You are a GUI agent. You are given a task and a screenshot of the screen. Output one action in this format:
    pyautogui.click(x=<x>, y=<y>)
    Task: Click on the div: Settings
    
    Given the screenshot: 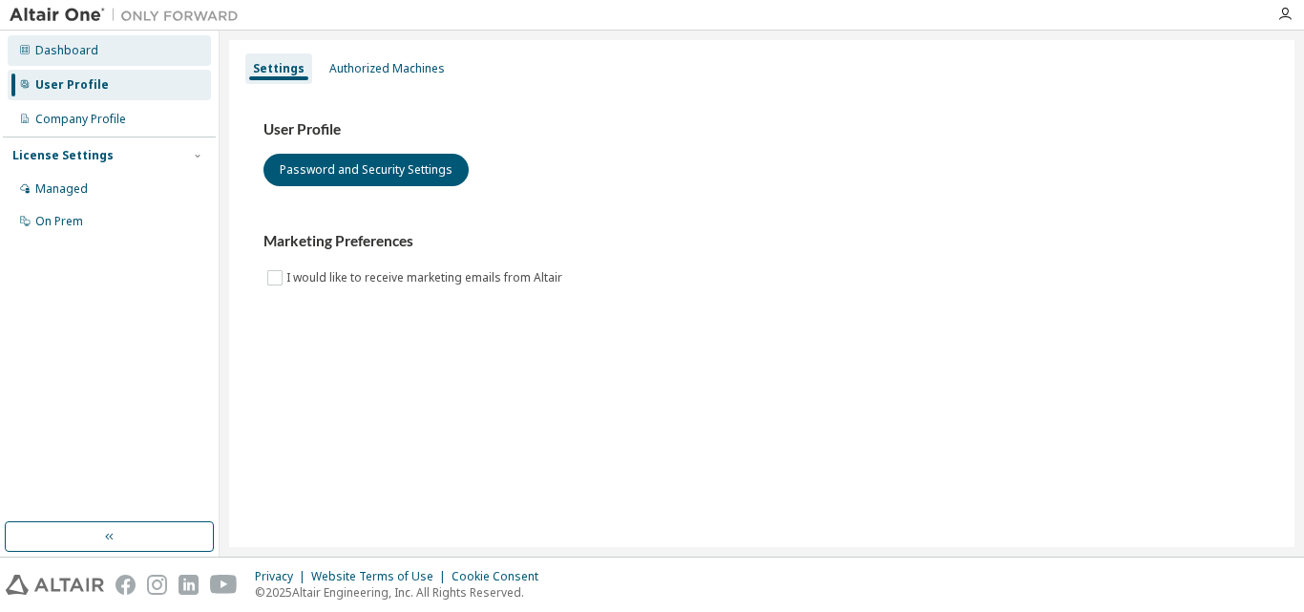 What is the action you would take?
    pyautogui.click(x=279, y=69)
    